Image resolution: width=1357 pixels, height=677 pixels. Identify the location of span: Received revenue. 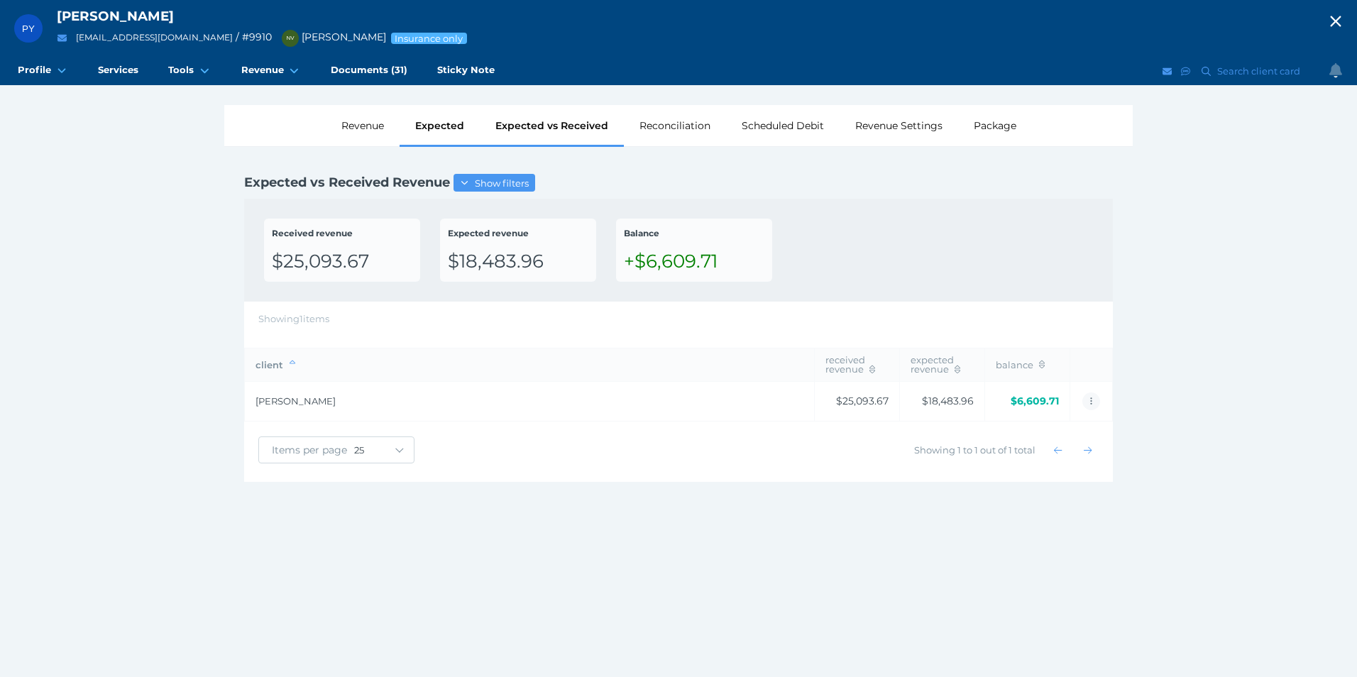
(312, 233).